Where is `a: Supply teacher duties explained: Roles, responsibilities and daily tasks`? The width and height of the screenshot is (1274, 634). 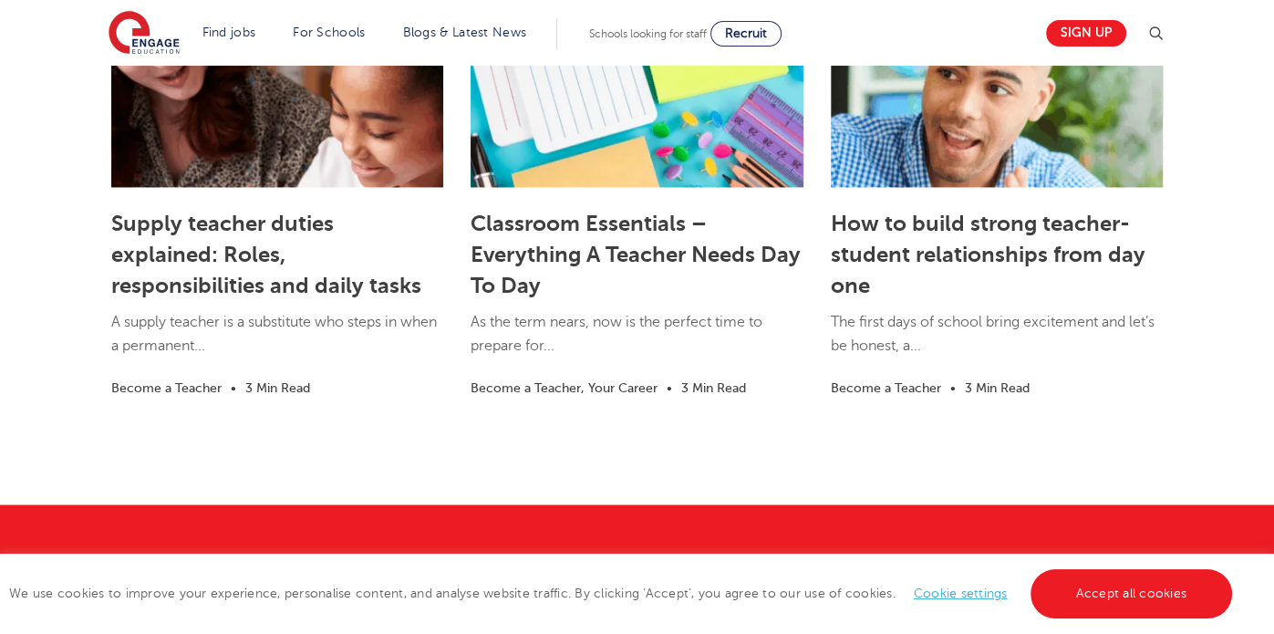
a: Supply teacher duties explained: Roles, responsibilities and daily tasks is located at coordinates (266, 254).